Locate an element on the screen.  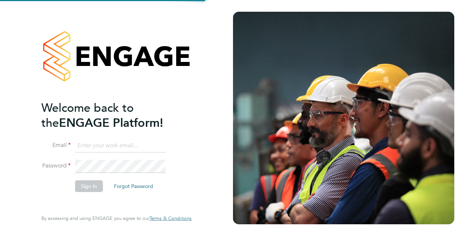
input: Enter your work email... is located at coordinates (120, 146).